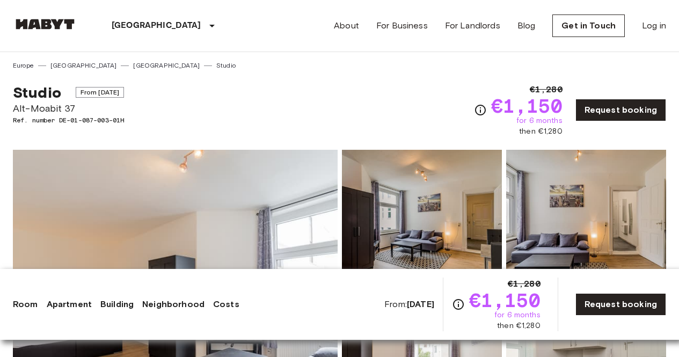 The height and width of the screenshot is (357, 679). I want to click on a: For Landlords, so click(472, 26).